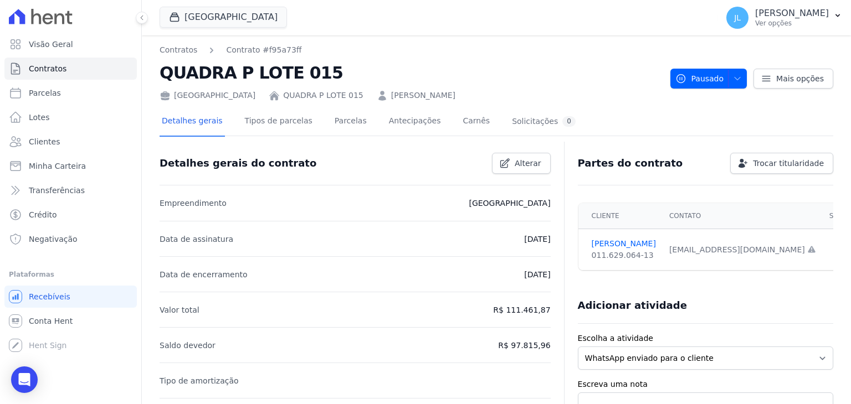 The image size is (851, 404). Describe the element at coordinates (476, 122) in the screenshot. I see `a: Carnês` at that location.